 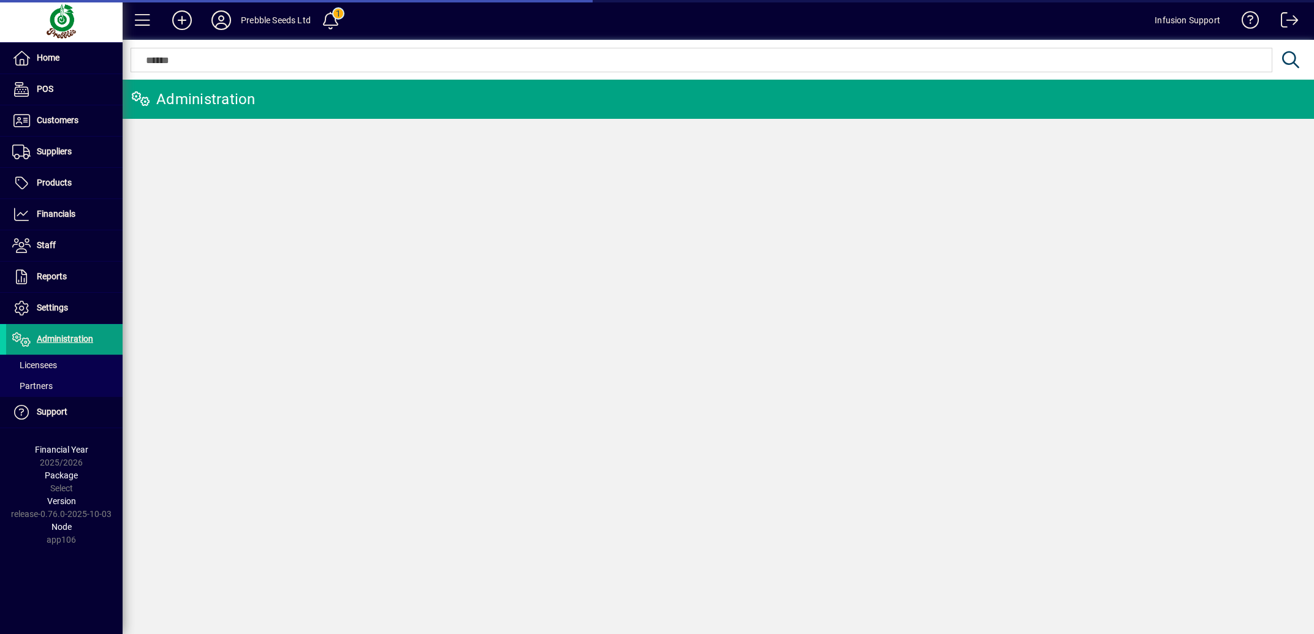 What do you see at coordinates (52, 412) in the screenshot?
I see `span: Support` at bounding box center [52, 412].